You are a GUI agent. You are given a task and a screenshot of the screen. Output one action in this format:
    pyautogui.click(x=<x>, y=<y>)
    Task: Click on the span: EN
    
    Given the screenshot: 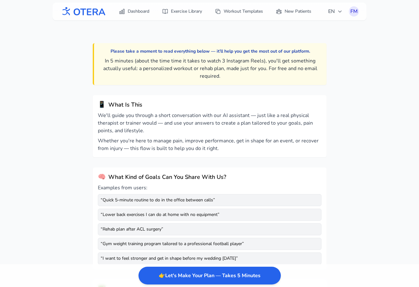 What is the action you would take?
    pyautogui.click(x=335, y=11)
    